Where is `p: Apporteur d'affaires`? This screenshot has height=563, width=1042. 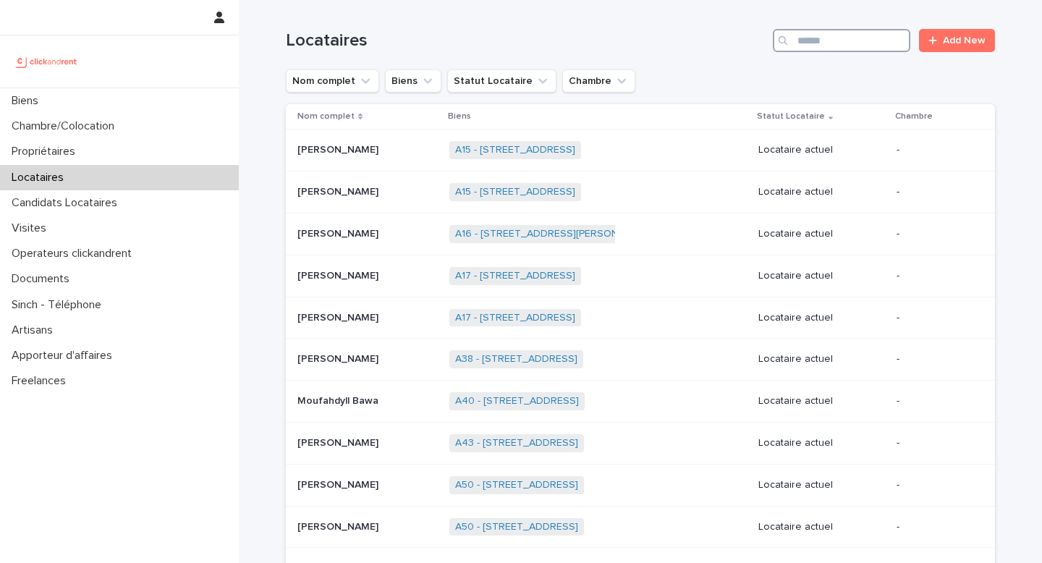 p: Apporteur d'affaires is located at coordinates (64, 355).